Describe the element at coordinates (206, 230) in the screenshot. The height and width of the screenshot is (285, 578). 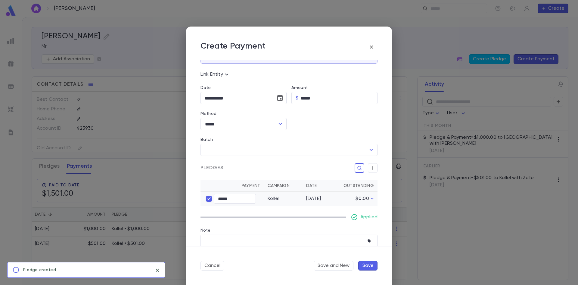
I see `label: Note` at that location.